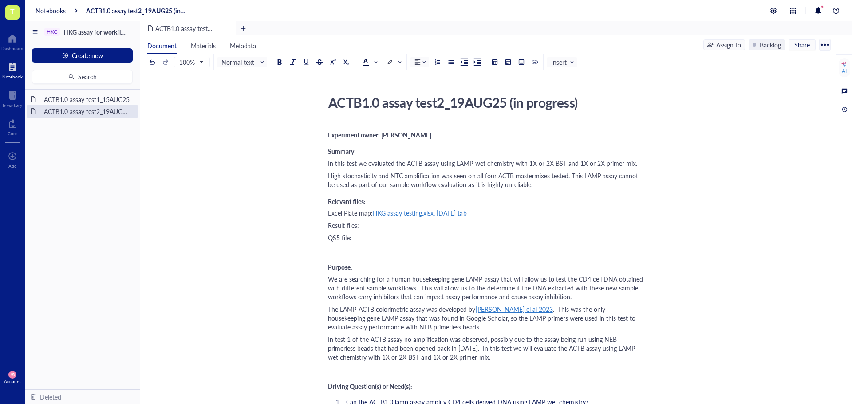  What do you see at coordinates (563, 62) in the screenshot?
I see `span: Insert` at bounding box center [563, 62].